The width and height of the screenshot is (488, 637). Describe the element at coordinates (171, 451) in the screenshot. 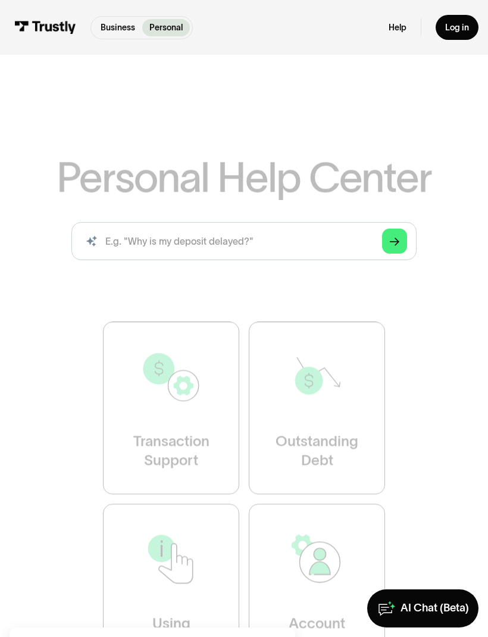

I see `div: Transaction Support` at that location.